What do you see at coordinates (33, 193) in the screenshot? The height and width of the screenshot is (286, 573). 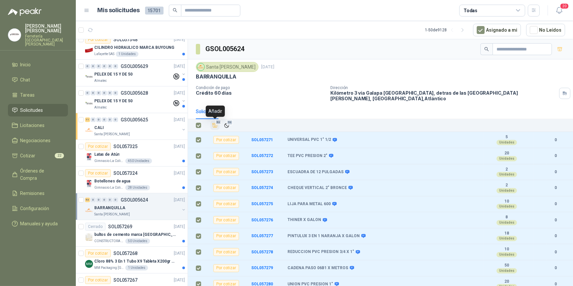 I see `span: Remisiones` at bounding box center [33, 193].